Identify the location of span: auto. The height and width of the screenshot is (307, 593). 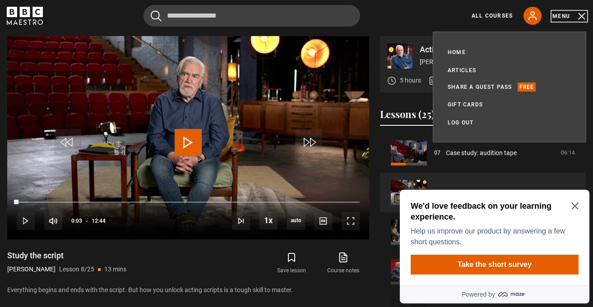
(296, 221).